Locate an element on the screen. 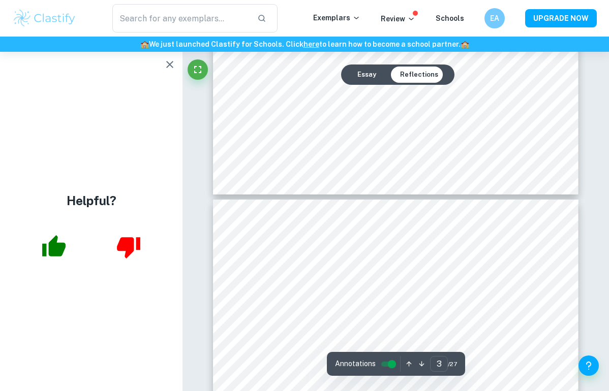 The width and height of the screenshot is (609, 391). h6: EA is located at coordinates (494, 18).